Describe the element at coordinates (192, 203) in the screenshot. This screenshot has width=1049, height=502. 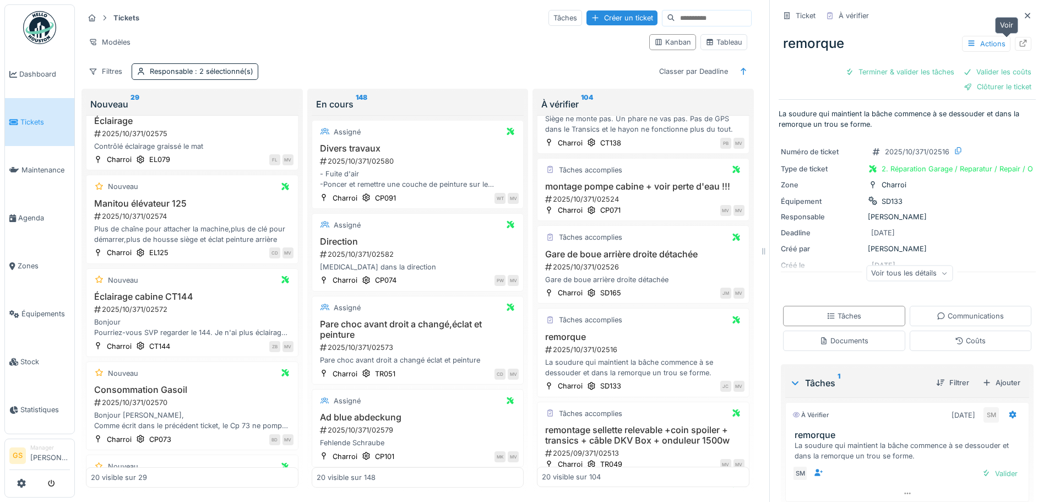
I see `h3: Manitou élévateur 125` at that location.